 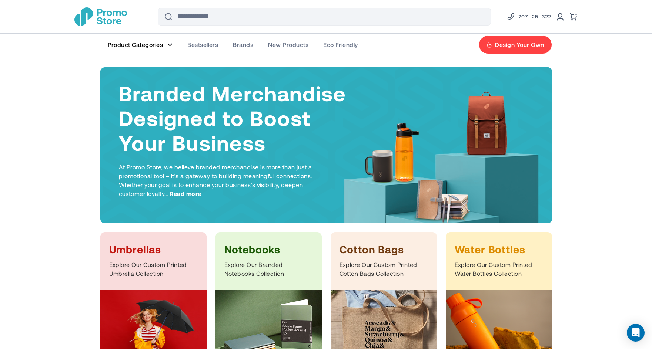 What do you see at coordinates (340, 45) in the screenshot?
I see `a: Eco Friendly` at bounding box center [340, 45].